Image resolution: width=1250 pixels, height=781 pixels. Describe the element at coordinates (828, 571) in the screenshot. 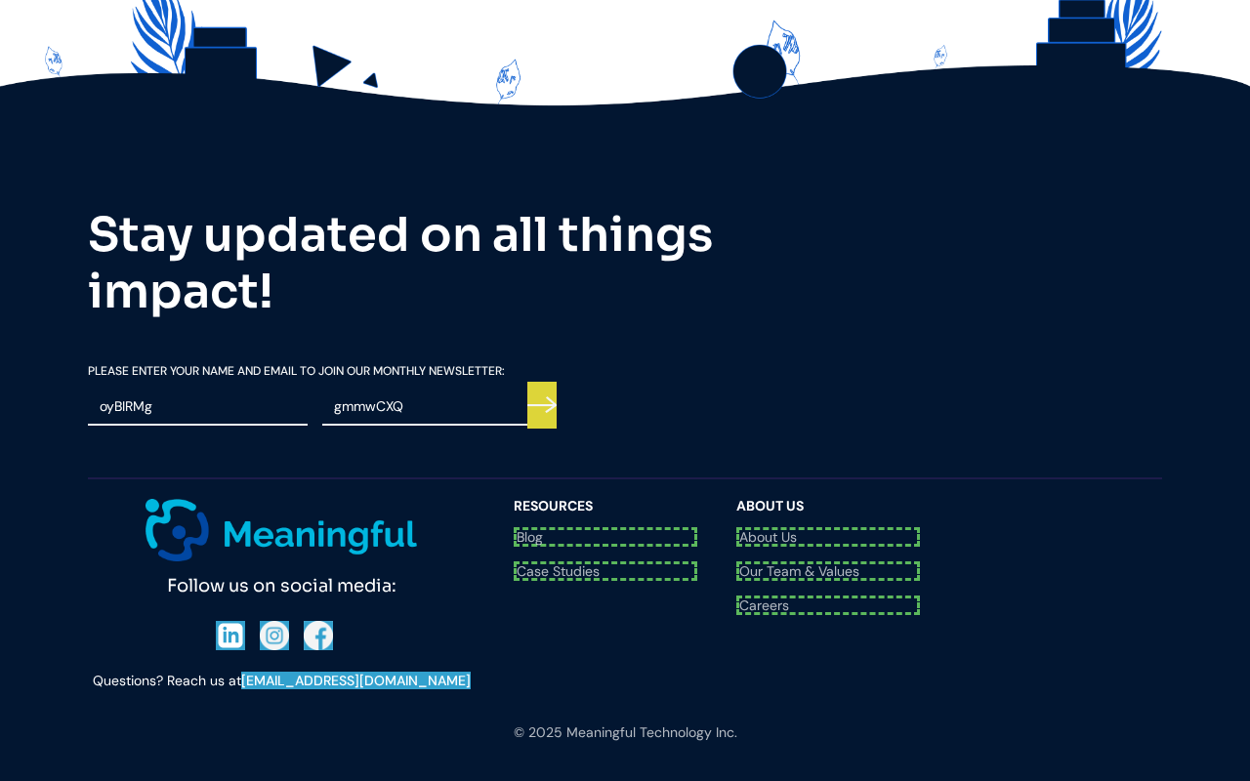

I see `a: Our Team & Values` at that location.